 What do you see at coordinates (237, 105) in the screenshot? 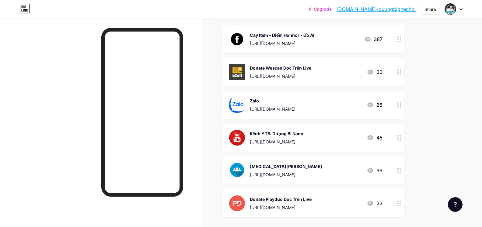
I see `img: Zalo` at bounding box center [237, 105].